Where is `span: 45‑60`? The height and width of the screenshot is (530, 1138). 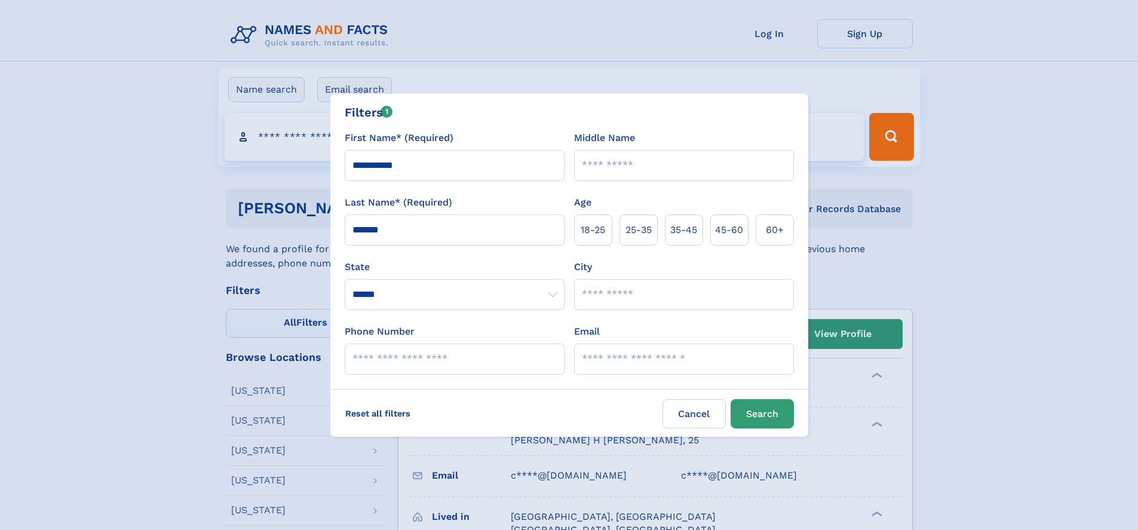
span: 45‑60 is located at coordinates (729, 230).